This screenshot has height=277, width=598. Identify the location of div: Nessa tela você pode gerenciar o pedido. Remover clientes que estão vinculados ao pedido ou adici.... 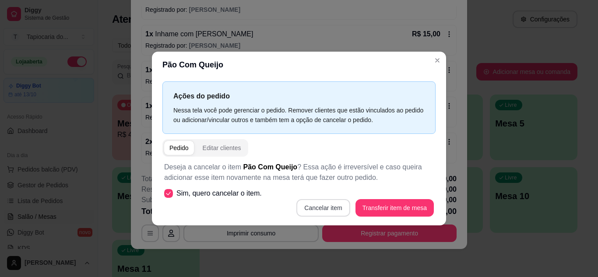
(299, 115).